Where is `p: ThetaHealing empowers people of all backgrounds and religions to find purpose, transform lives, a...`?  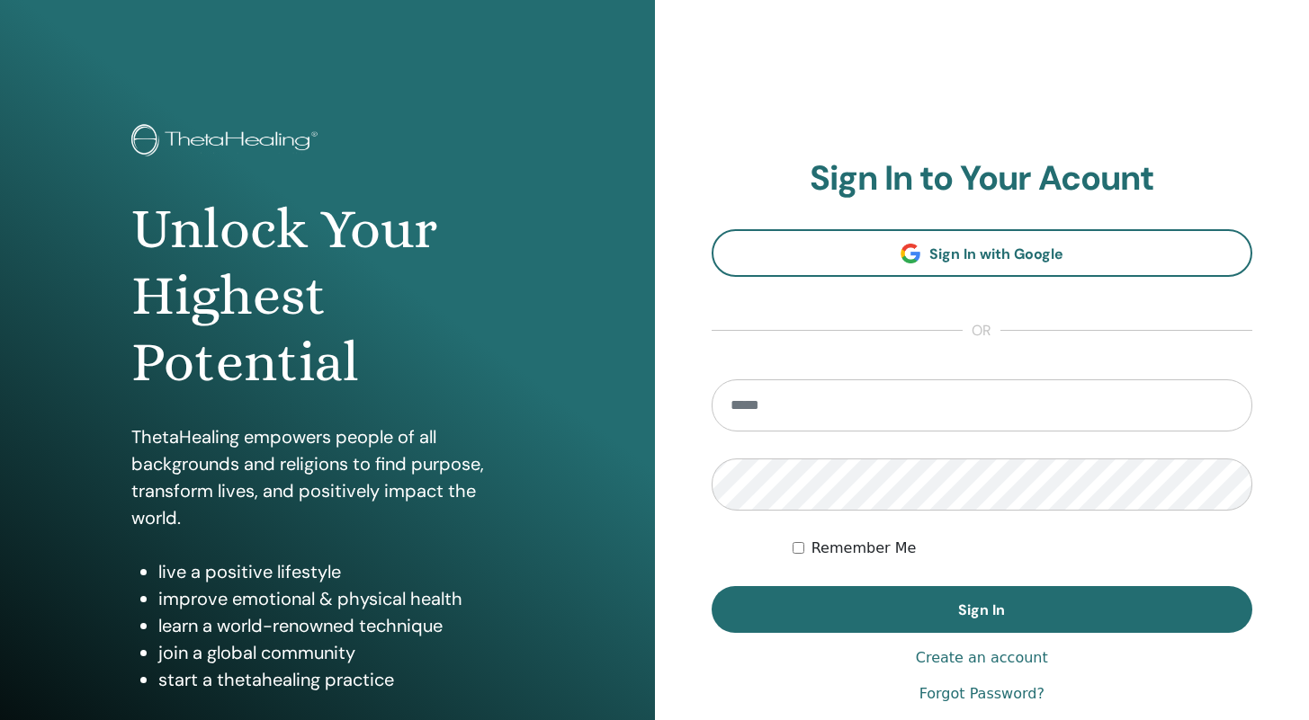 p: ThetaHealing empowers people of all backgrounds and religions to find purpose, transform lives, a... is located at coordinates (326, 478).